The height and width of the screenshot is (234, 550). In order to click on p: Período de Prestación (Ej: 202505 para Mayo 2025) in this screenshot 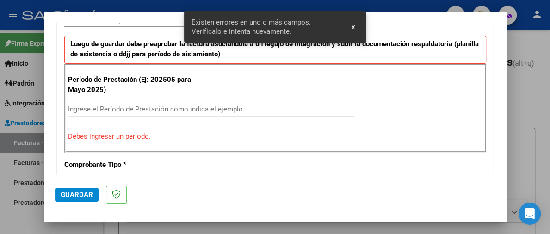, I will do `click(130, 85)`.